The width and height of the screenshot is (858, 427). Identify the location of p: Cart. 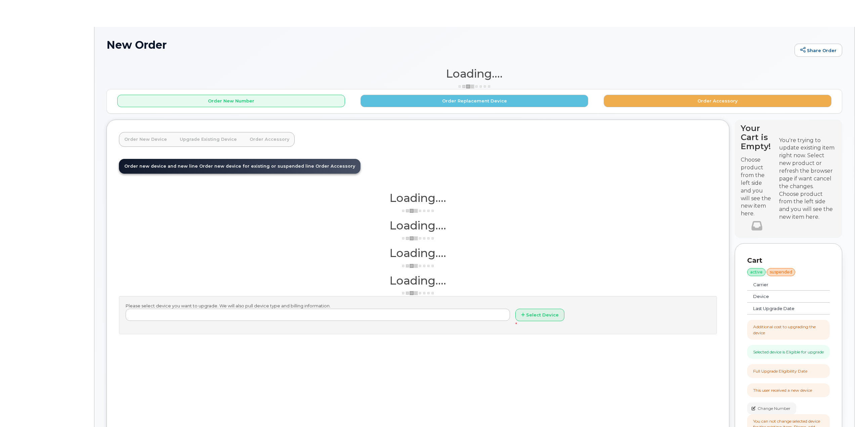
(789, 261).